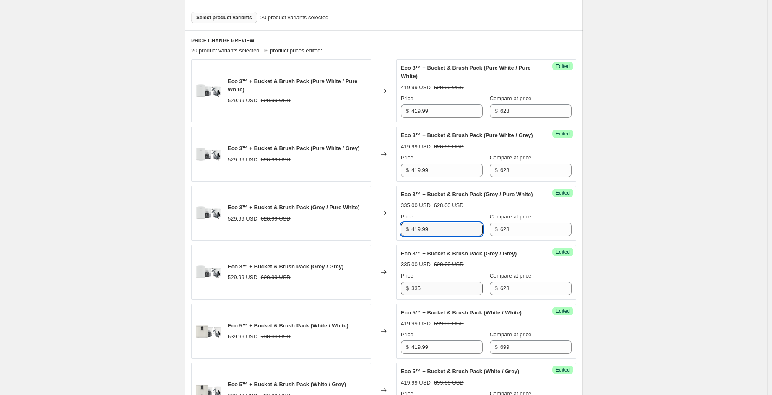 The image size is (772, 395). I want to click on span: Select product variants, so click(224, 18).